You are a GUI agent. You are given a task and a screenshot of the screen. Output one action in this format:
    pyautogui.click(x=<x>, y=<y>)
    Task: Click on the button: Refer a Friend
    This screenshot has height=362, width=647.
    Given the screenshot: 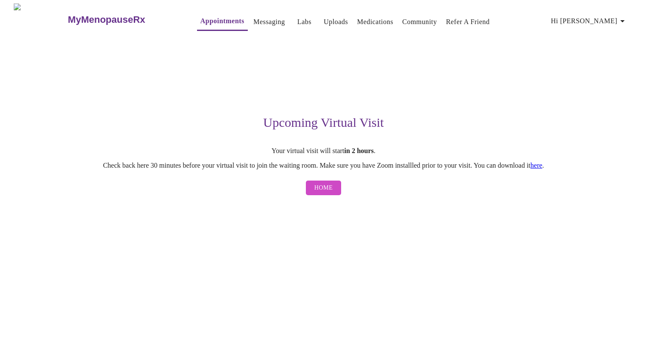 What is the action you would take?
    pyautogui.click(x=468, y=22)
    